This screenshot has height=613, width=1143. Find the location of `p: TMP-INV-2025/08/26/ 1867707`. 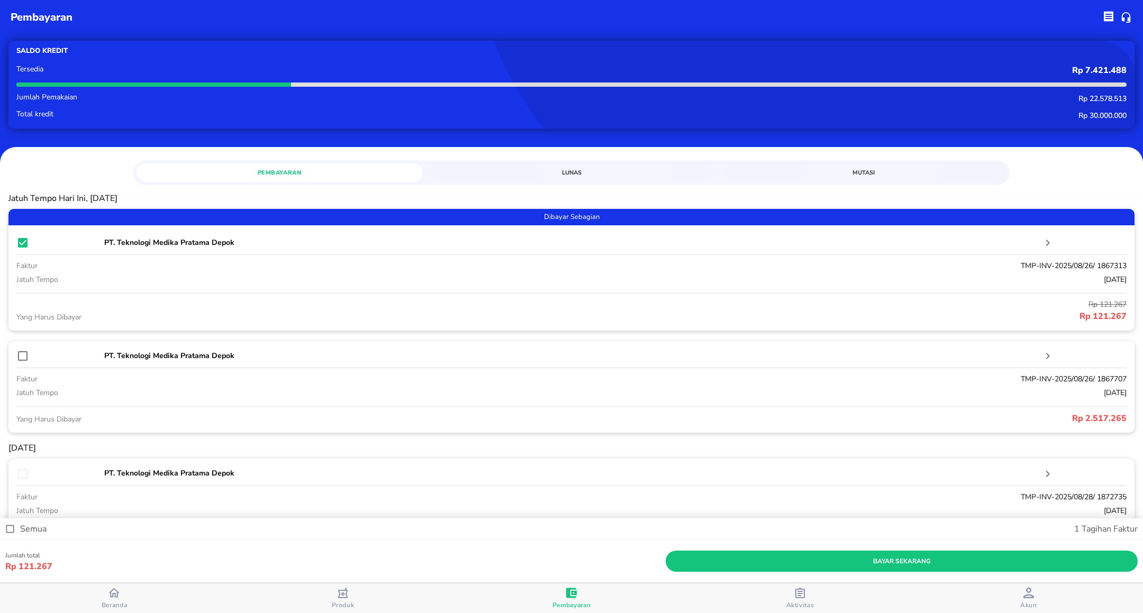

p: TMP-INV-2025/08/26/ 1867707 is located at coordinates (803, 379).